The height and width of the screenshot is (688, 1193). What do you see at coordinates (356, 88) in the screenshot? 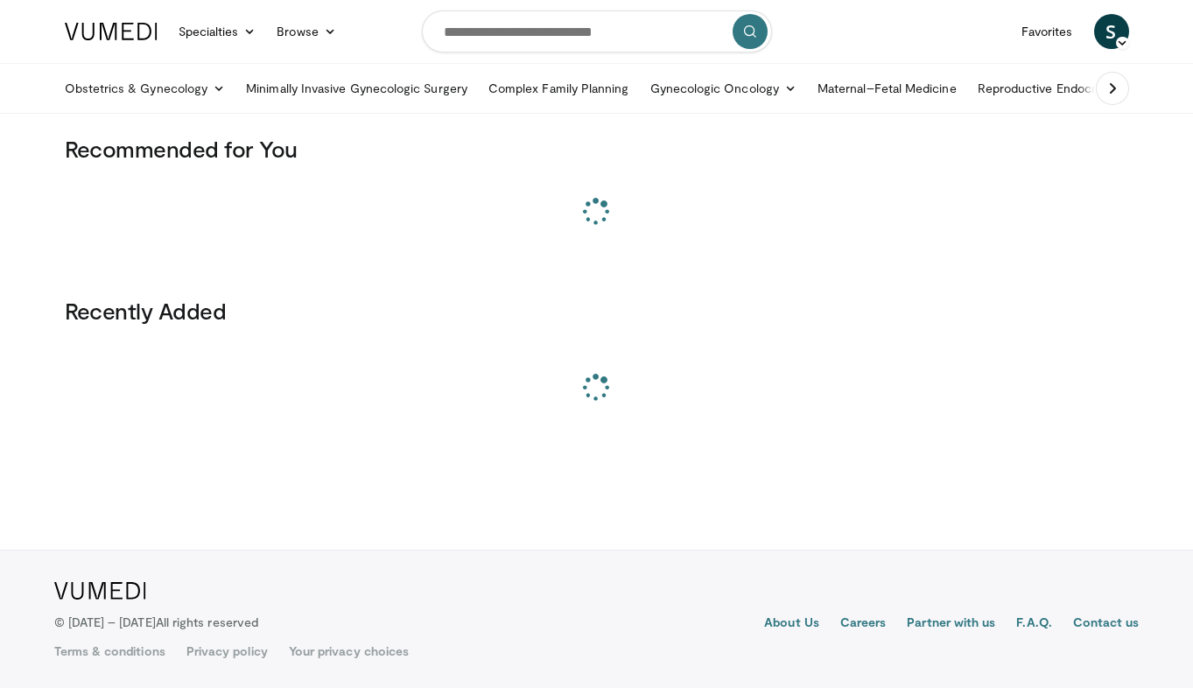
I see `a: Minimally Invasive Gynecologic Surgery` at bounding box center [356, 88].